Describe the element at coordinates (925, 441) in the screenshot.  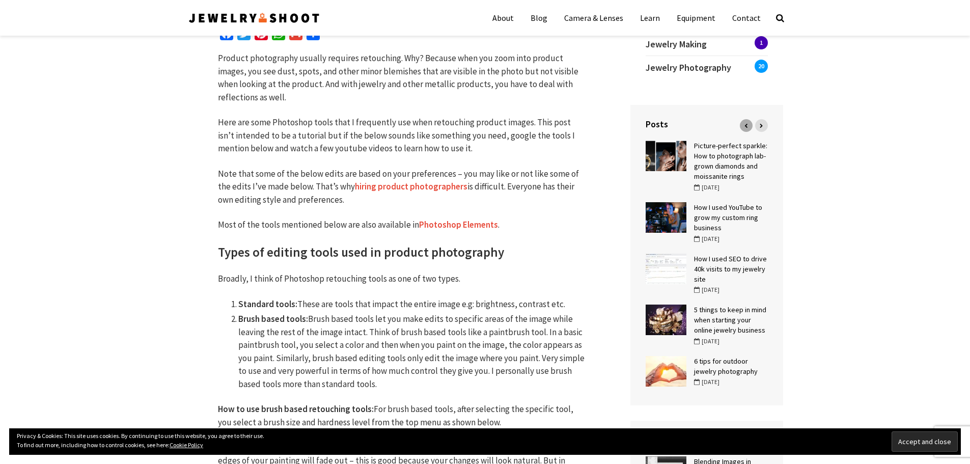
I see `input: Accept and close` at that location.